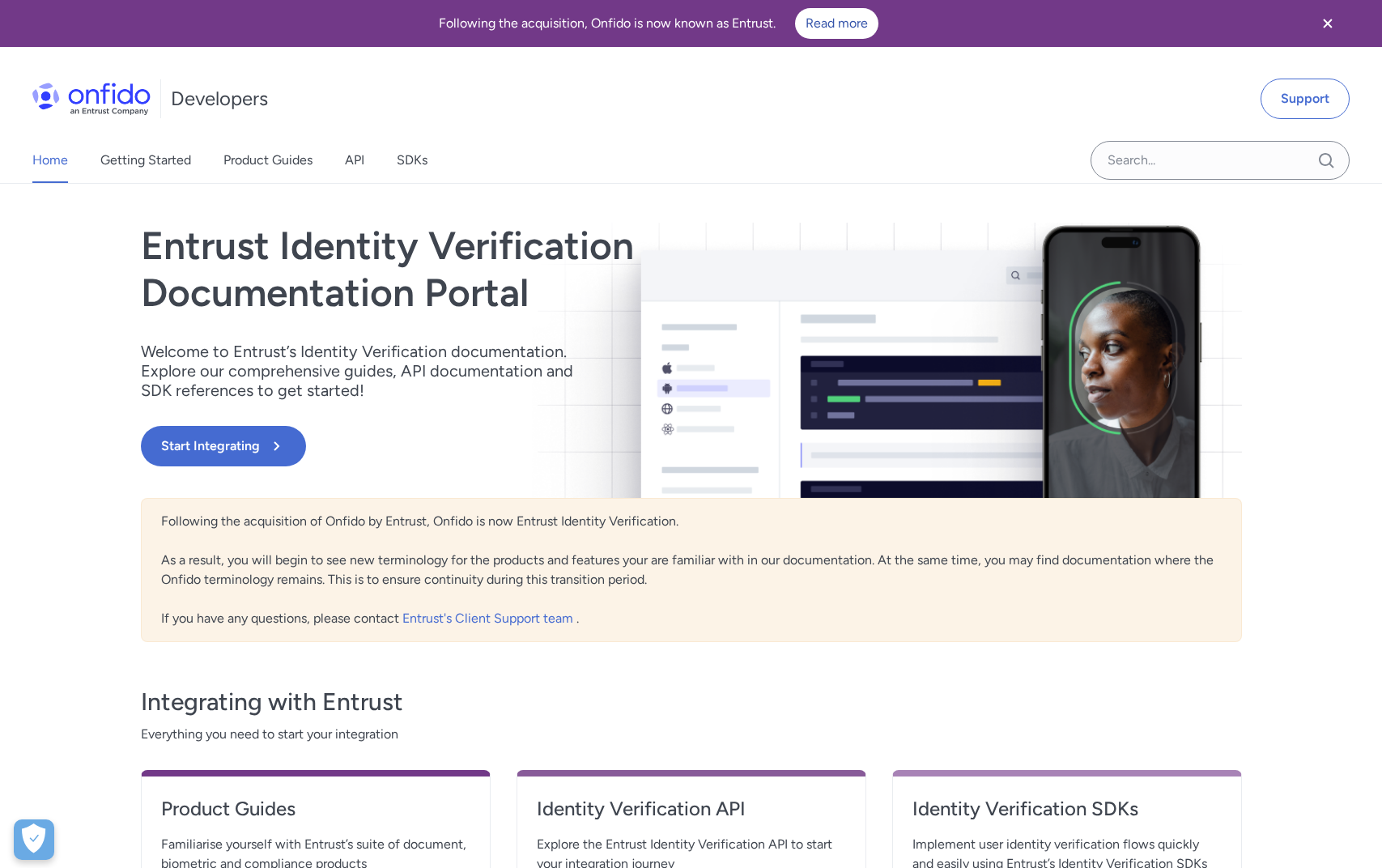 The image size is (1382, 868). Describe the element at coordinates (219, 99) in the screenshot. I see `h1: Developers` at that location.